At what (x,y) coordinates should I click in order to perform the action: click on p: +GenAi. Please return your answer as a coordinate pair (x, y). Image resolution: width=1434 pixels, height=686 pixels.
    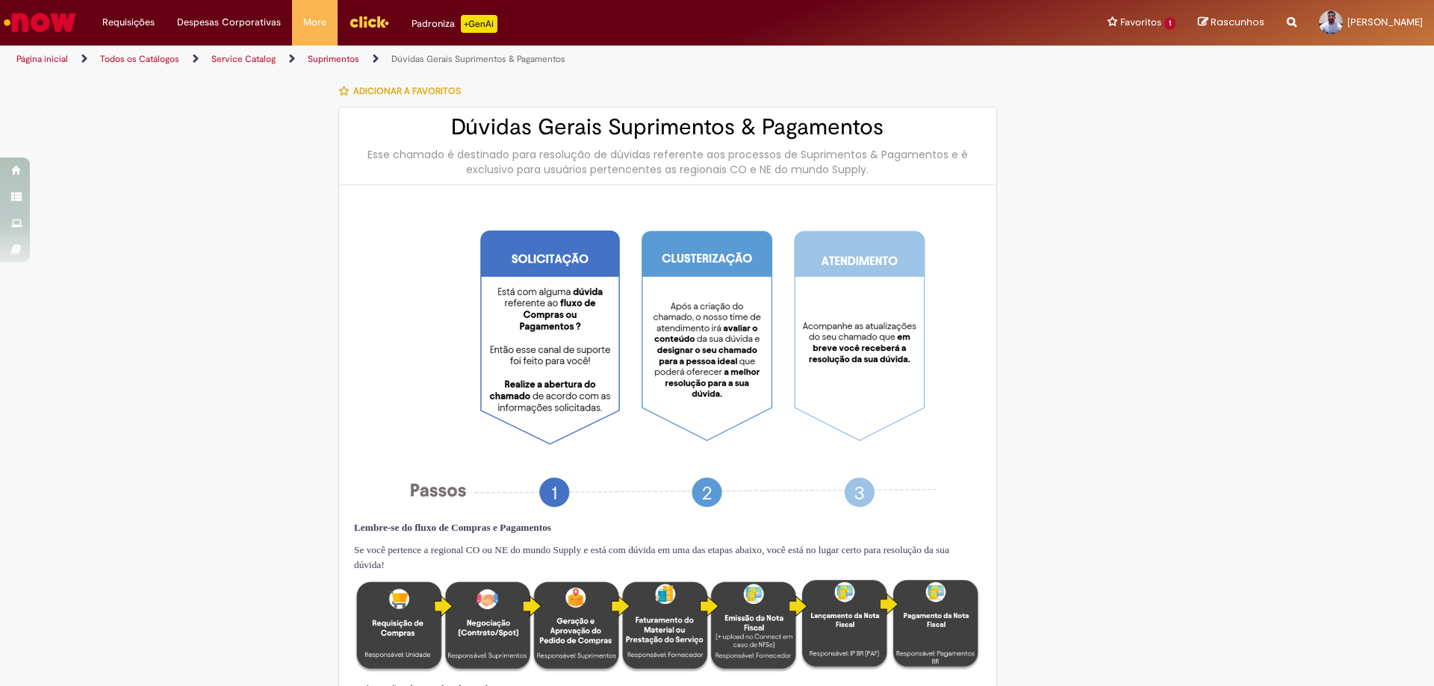
    Looking at the image, I should click on (479, 24).